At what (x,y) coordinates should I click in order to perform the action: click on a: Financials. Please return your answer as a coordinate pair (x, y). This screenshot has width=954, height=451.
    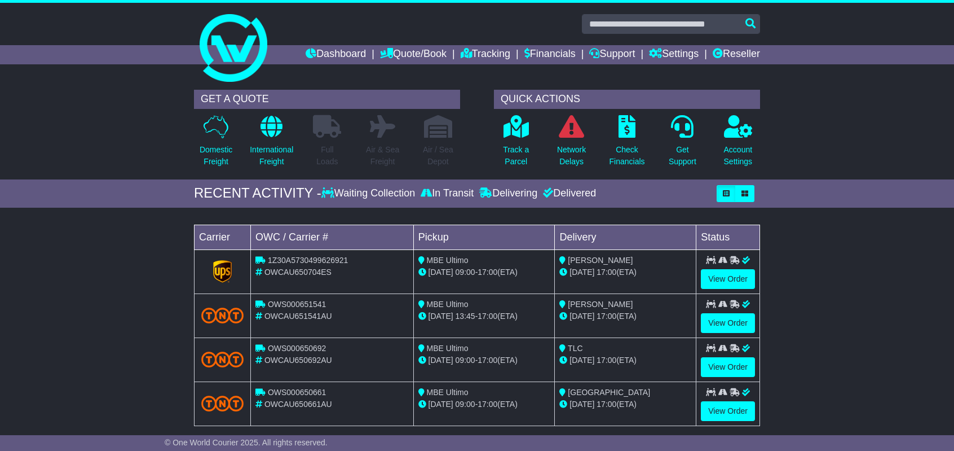
    Looking at the image, I should click on (550, 55).